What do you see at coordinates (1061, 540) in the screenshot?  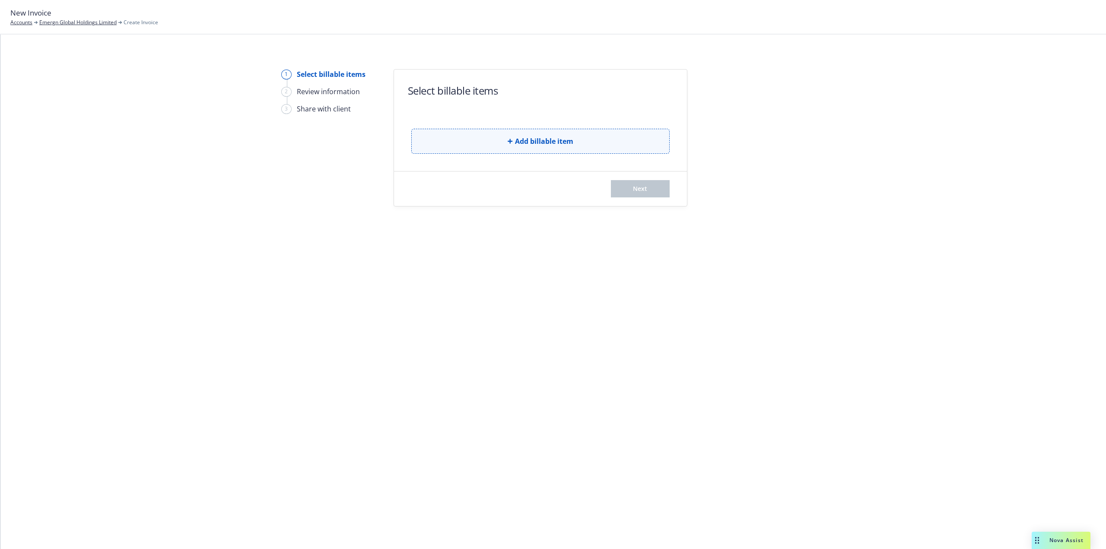 I see `button: Nova Assist` at bounding box center [1061, 540].